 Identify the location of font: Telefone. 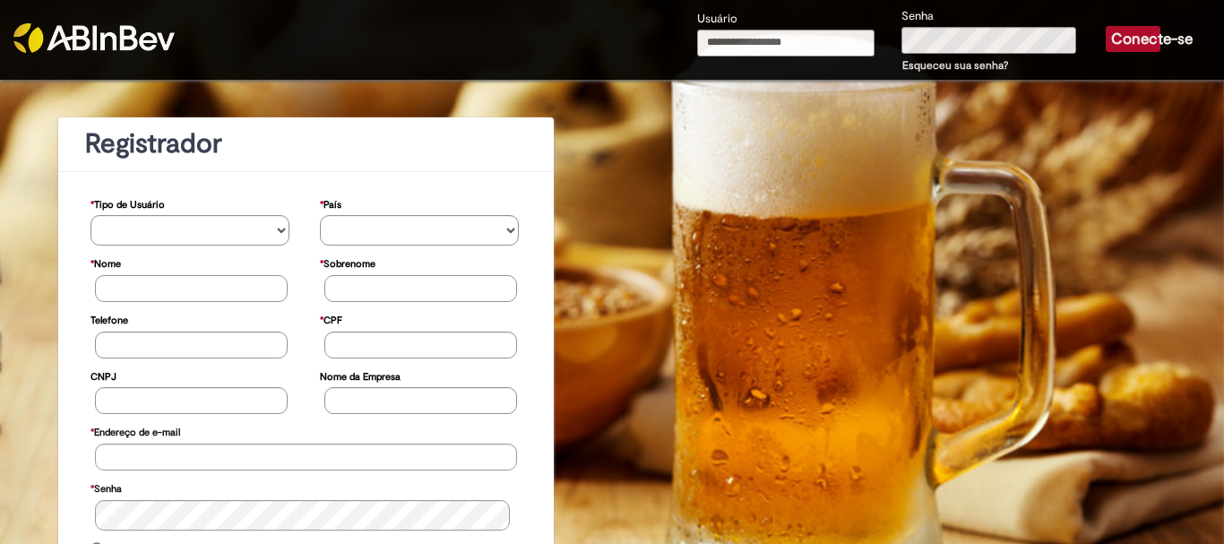
(109, 320).